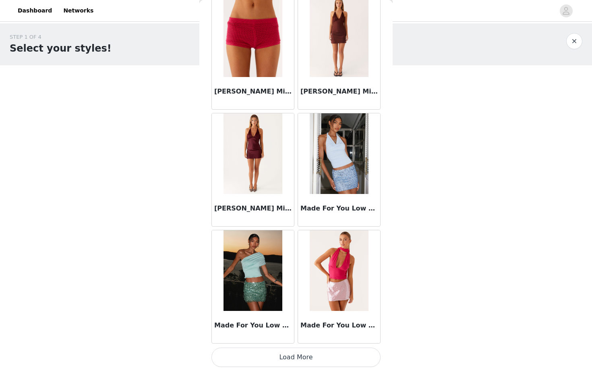 Image resolution: width=592 pixels, height=371 pixels. What do you see at coordinates (60, 37) in the screenshot?
I see `div: STEP 1 OF 4` at bounding box center [60, 37].